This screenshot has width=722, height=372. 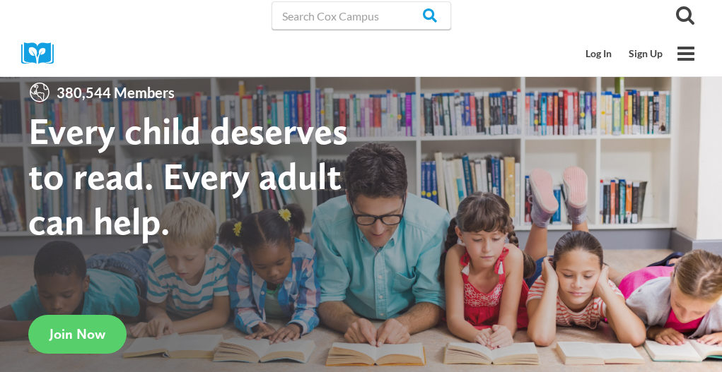 I want to click on a: Sign Up, so click(x=645, y=54).